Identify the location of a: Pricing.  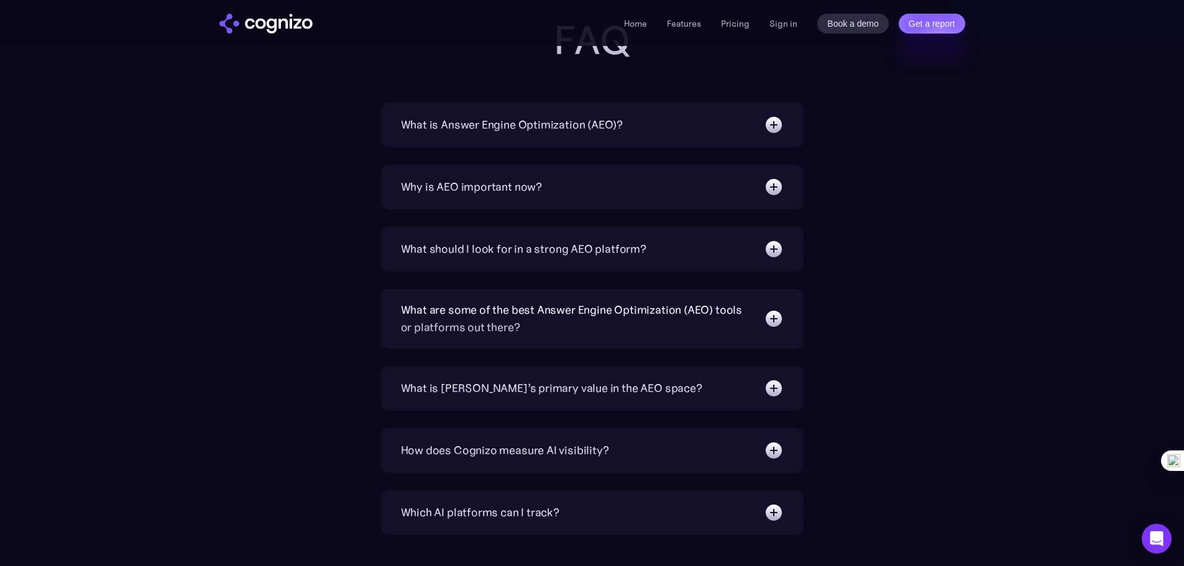
(735, 24).